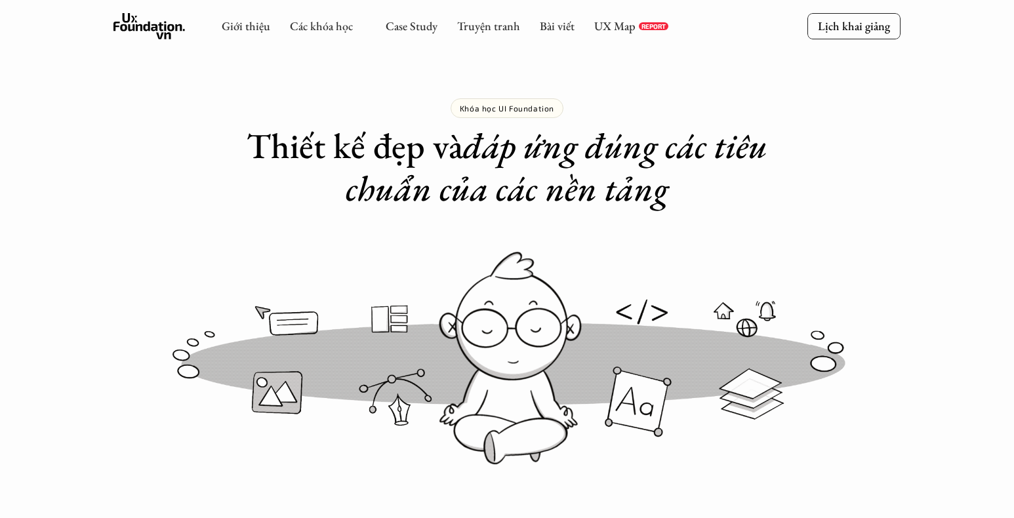  What do you see at coordinates (411, 26) in the screenshot?
I see `a: Case Study` at bounding box center [411, 26].